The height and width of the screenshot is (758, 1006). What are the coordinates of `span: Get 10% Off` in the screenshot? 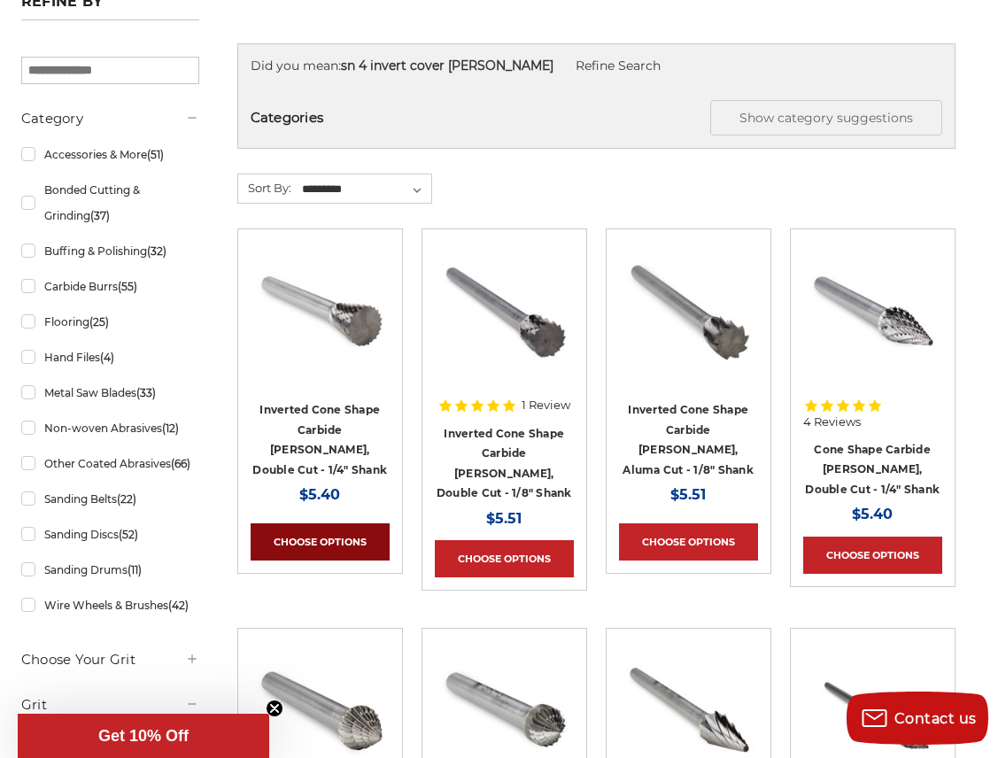 It's located at (144, 736).